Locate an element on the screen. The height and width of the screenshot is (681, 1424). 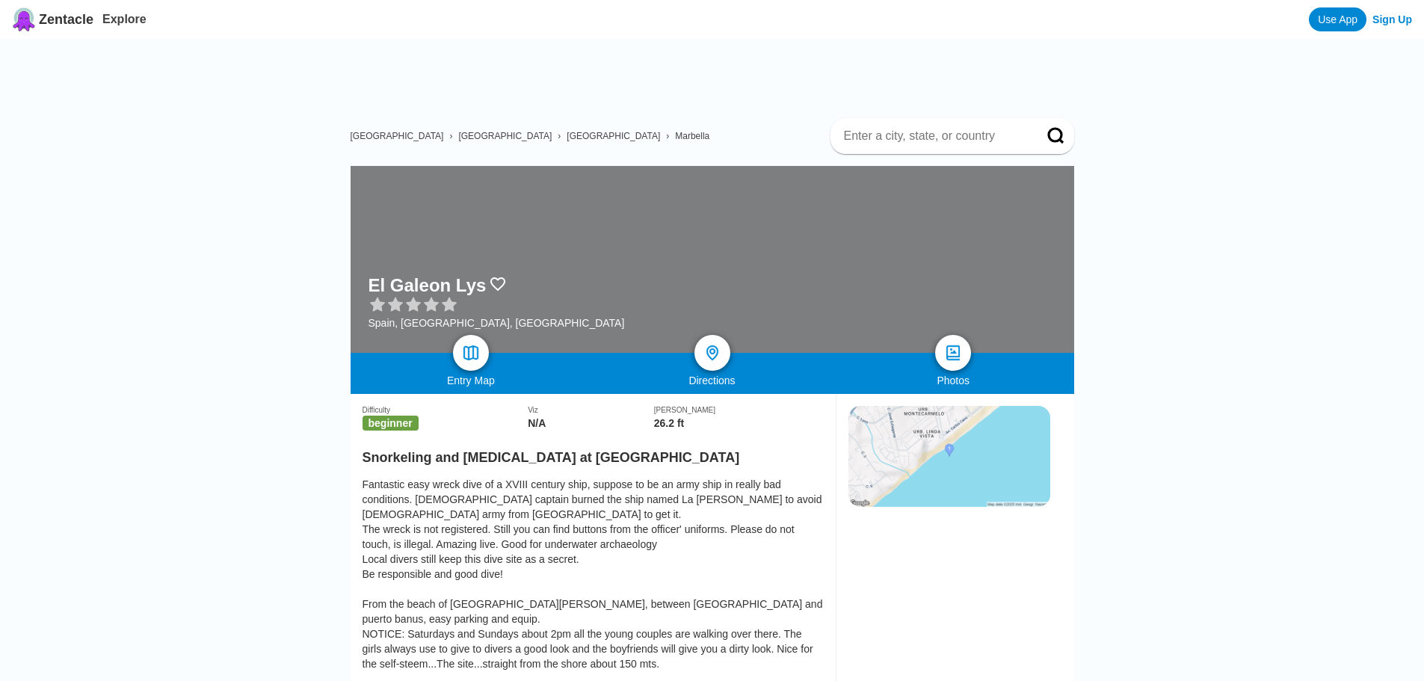
span: beginner is located at coordinates (390, 423).